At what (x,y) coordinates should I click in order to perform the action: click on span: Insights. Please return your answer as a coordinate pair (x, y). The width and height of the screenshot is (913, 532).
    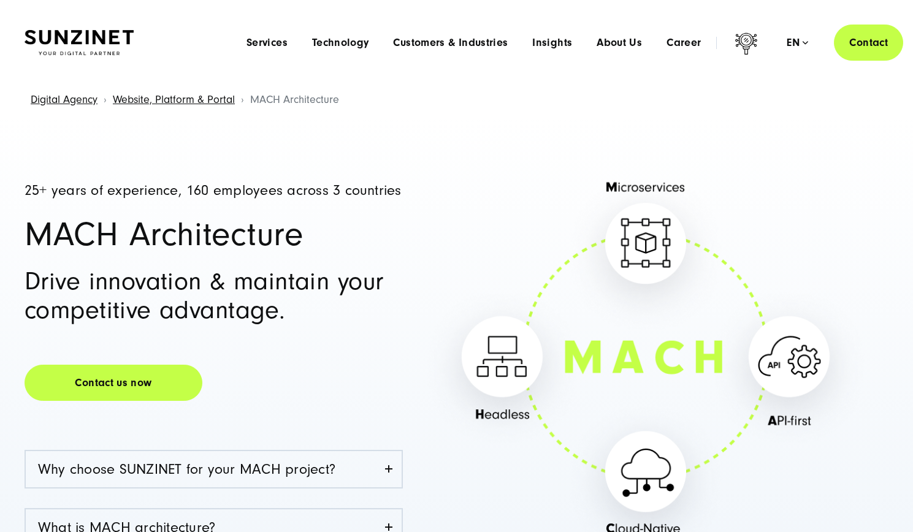
    Looking at the image, I should click on (552, 43).